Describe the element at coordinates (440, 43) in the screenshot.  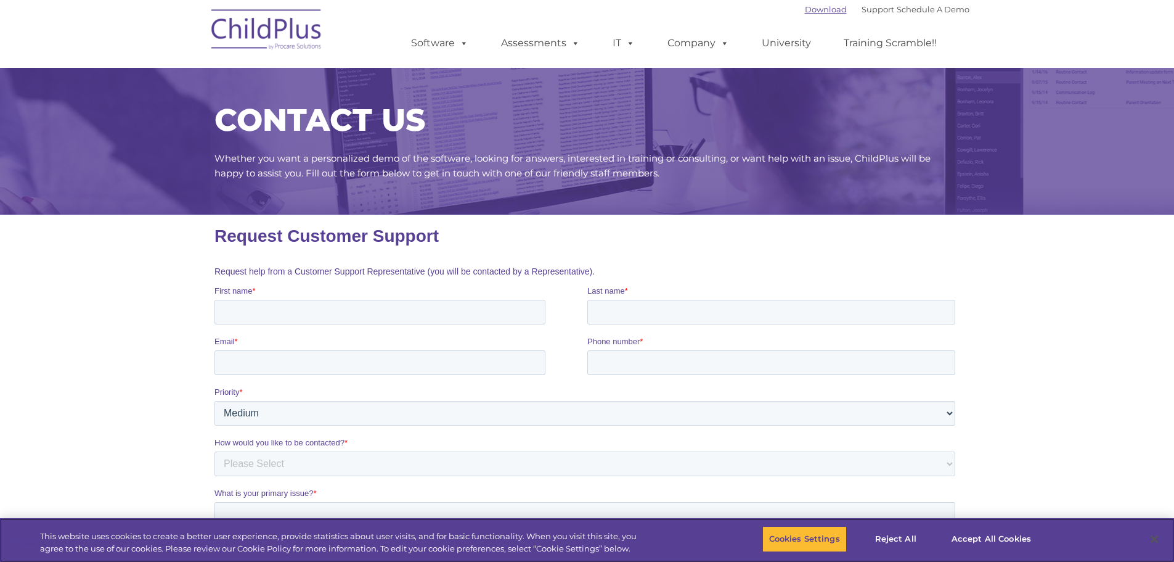
I see `a: Software` at that location.